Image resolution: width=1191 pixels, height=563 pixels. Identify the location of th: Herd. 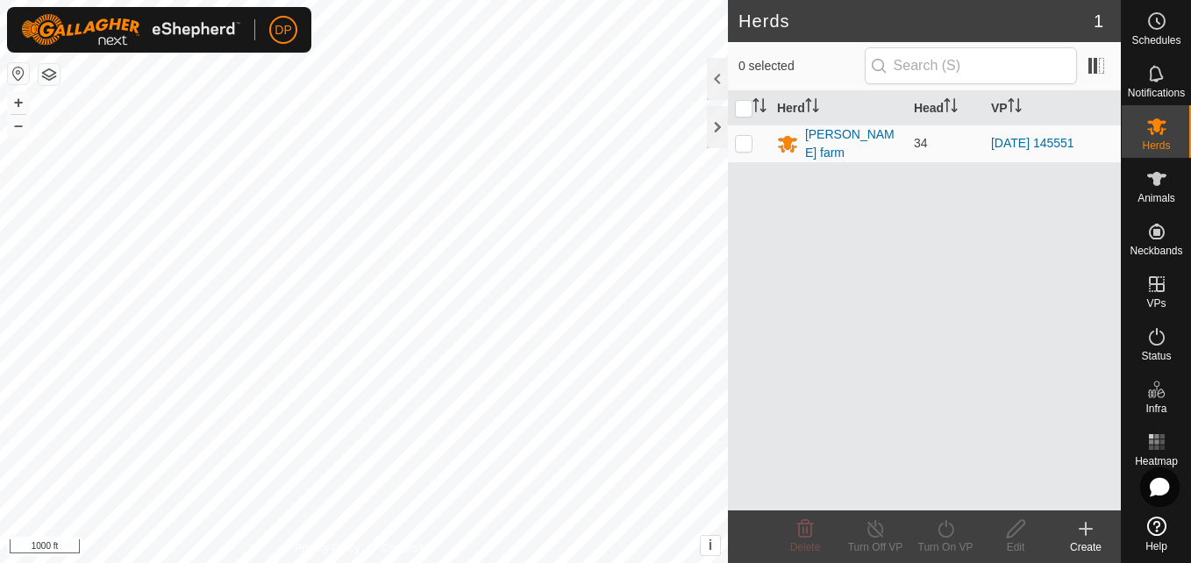
(839, 108).